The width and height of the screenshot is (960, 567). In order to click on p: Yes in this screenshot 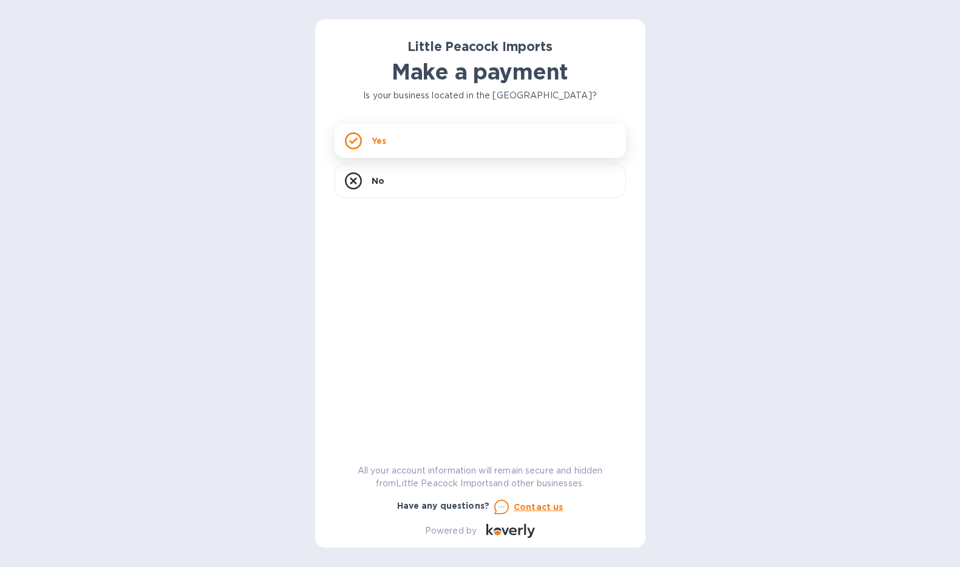, I will do `click(379, 141)`.